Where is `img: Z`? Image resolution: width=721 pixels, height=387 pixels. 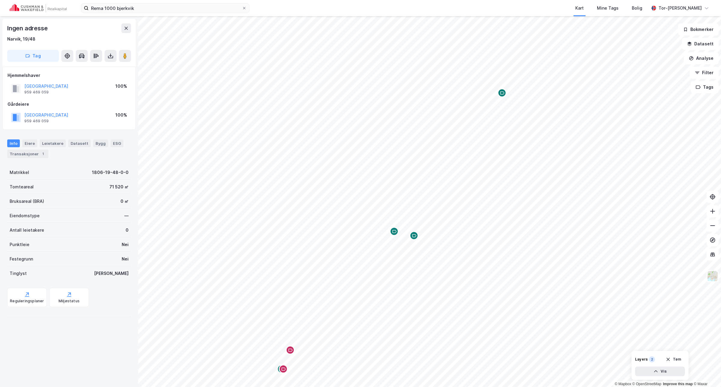 img: Z is located at coordinates (713, 276).